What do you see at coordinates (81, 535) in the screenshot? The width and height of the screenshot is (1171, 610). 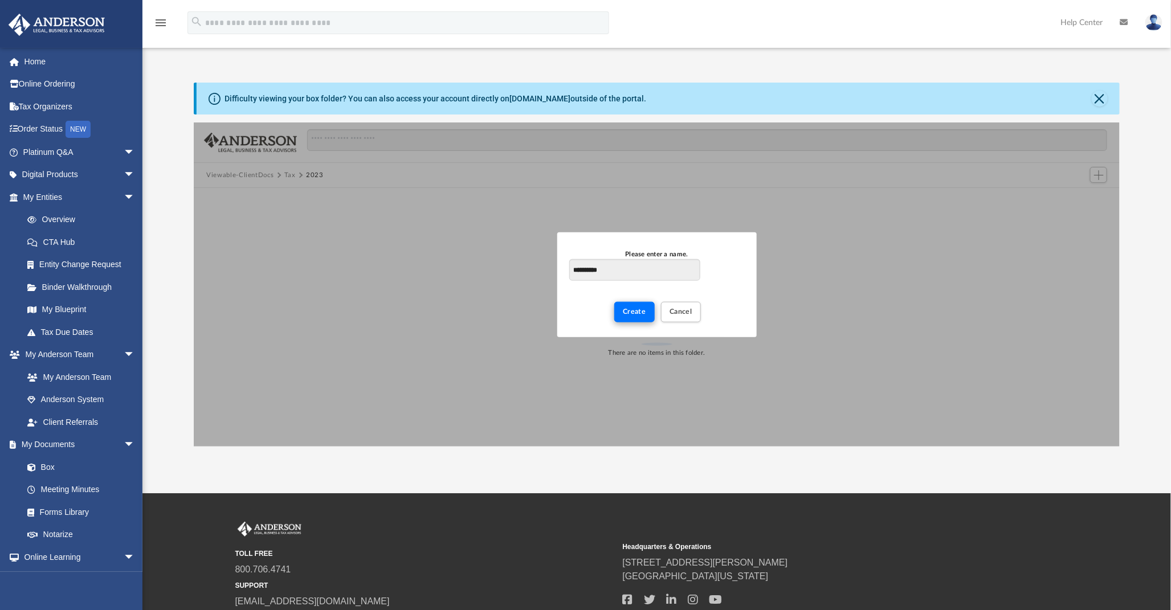 I see `a: Notarize` at bounding box center [81, 535].